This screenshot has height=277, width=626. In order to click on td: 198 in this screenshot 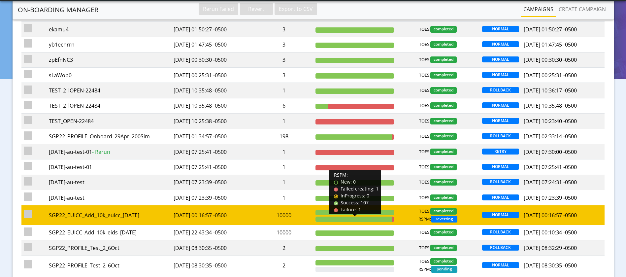, I will do `click(284, 136)`.